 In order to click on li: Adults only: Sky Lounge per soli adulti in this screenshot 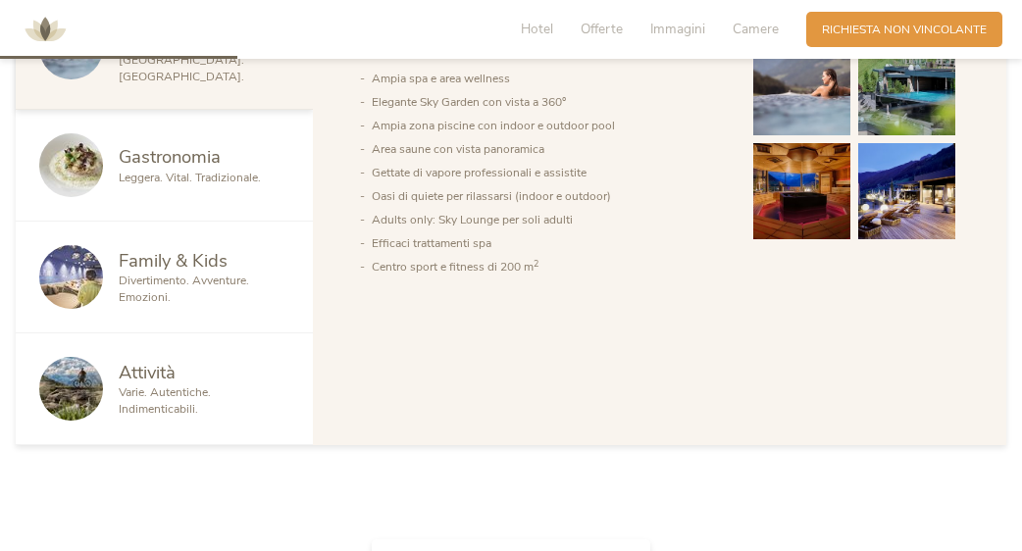, I will do `click(546, 220)`.